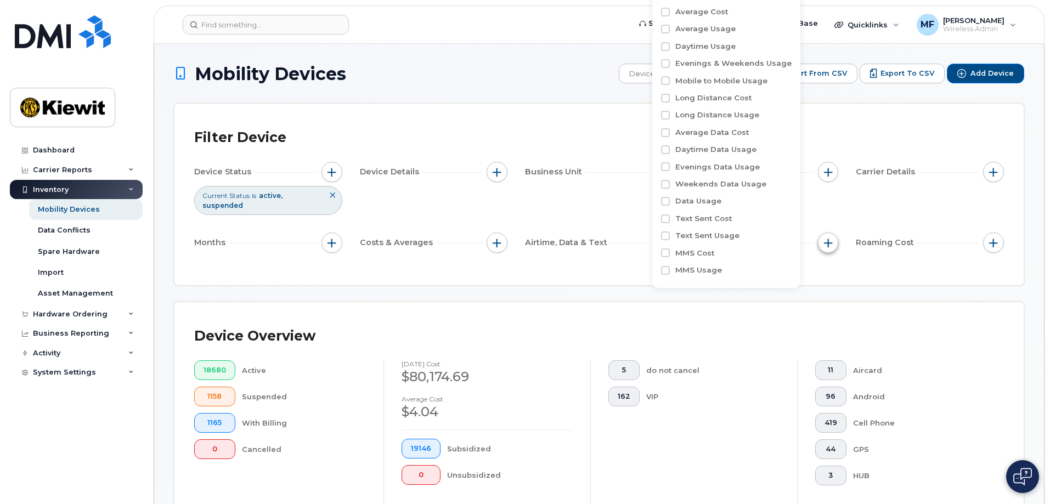 This screenshot has width=1050, height=504. What do you see at coordinates (694, 253) in the screenshot?
I see `label: MMS Cost` at bounding box center [694, 253].